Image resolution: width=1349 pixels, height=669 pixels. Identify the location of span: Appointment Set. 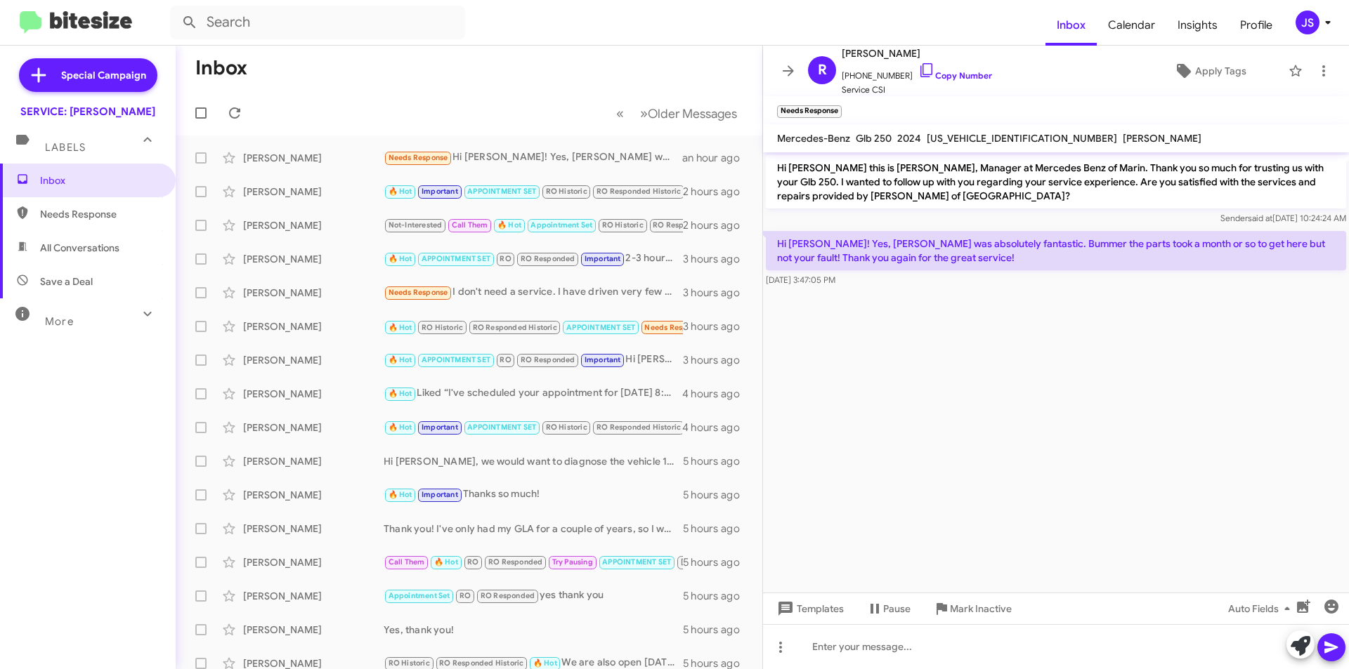
(419, 596).